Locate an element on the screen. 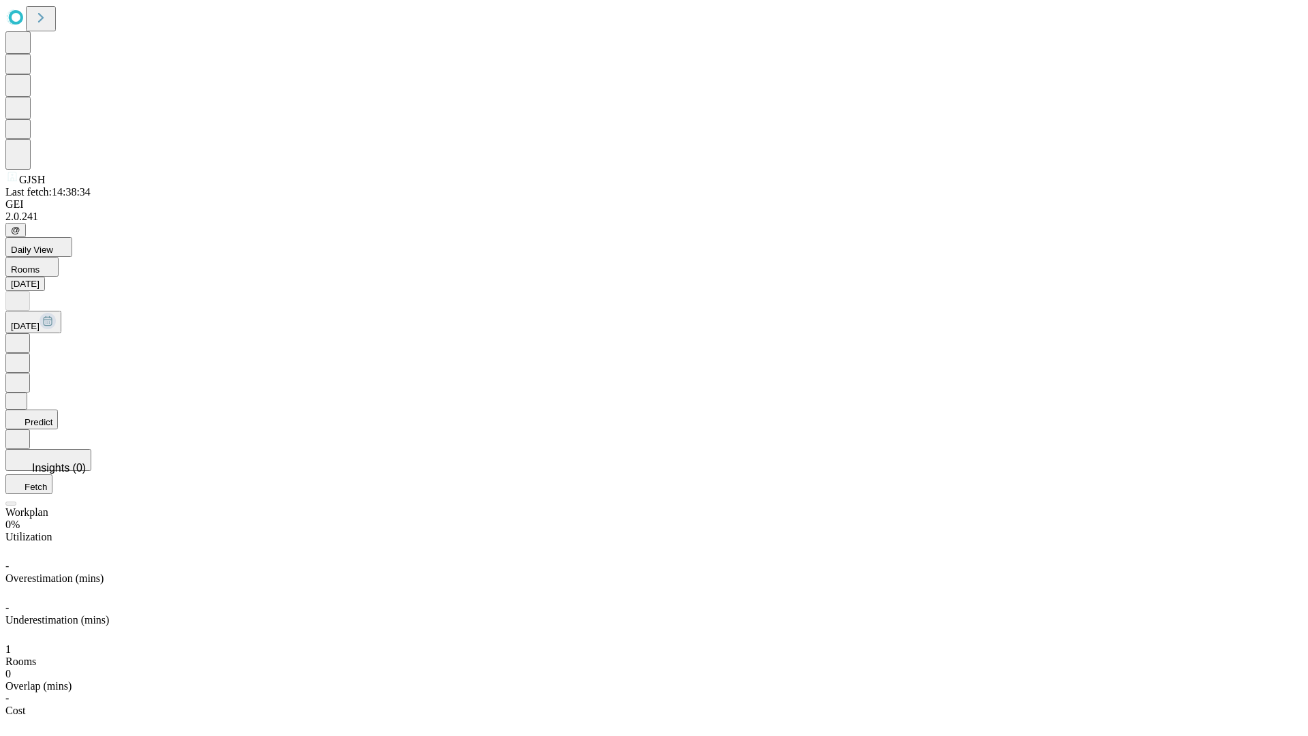 The image size is (1308, 736). button: Daily View is located at coordinates (39, 247).